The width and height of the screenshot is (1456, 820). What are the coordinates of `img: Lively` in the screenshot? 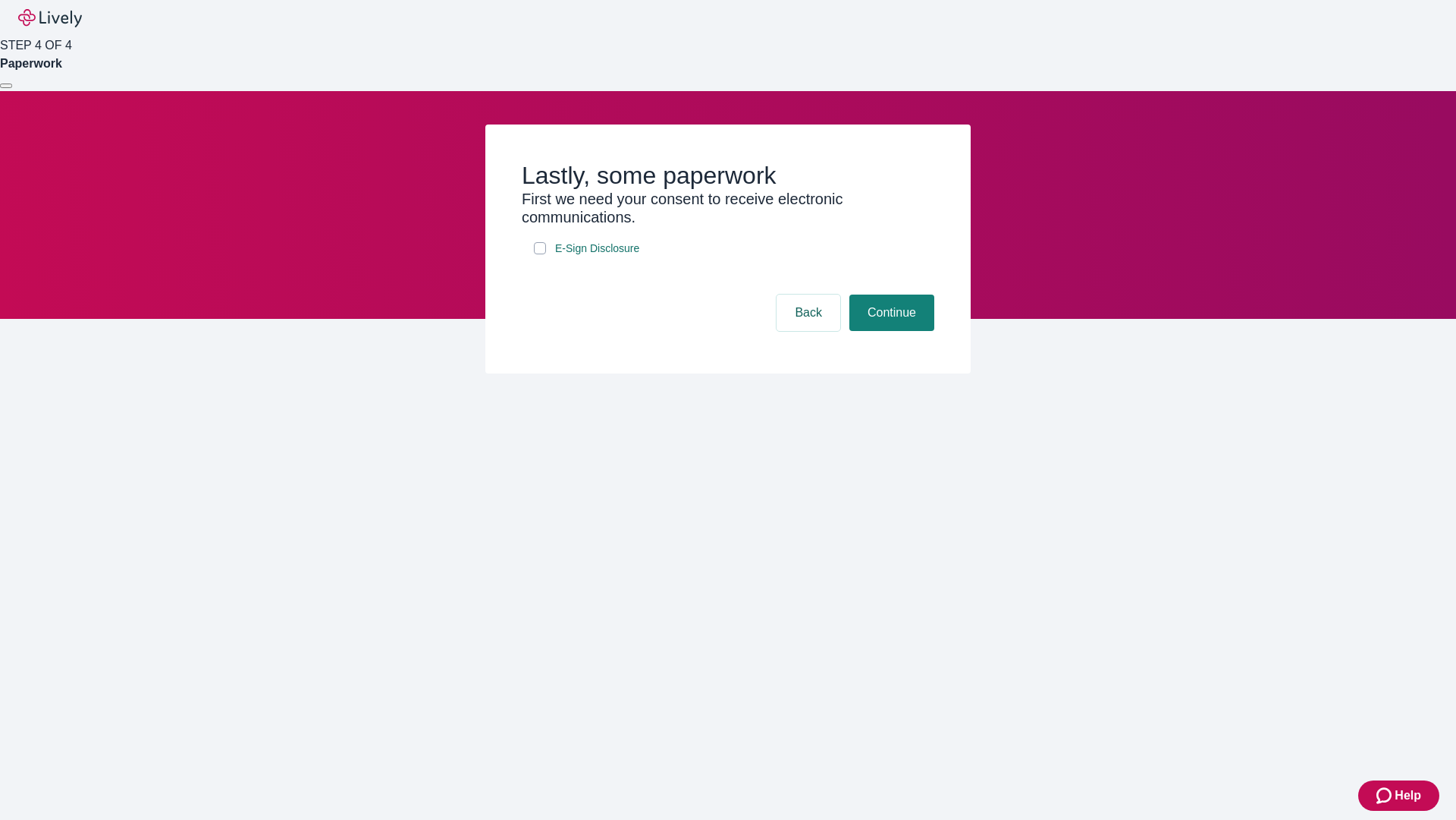 It's located at (50, 18).